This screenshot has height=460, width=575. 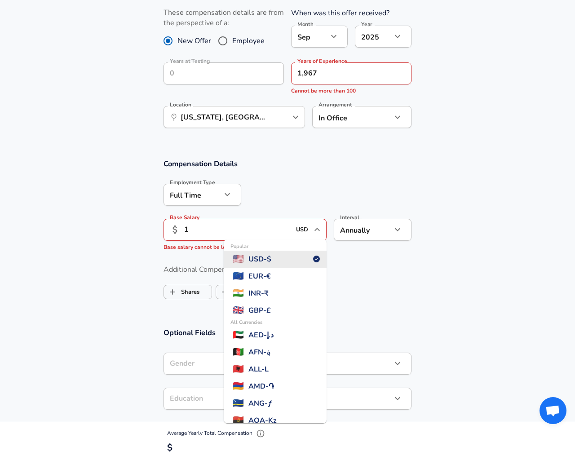 What do you see at coordinates (260, 259) in the screenshot?
I see `span: USD - $` at bounding box center [260, 259].